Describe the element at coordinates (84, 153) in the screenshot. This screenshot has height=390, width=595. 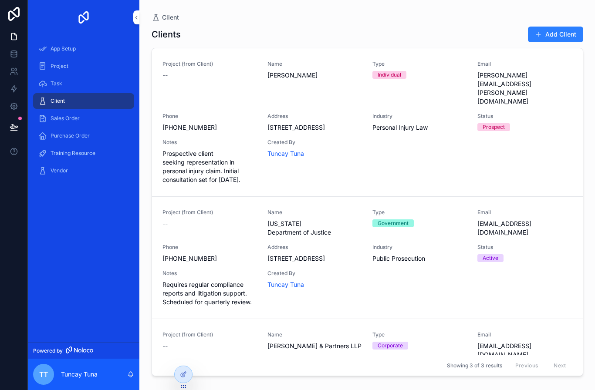
I see `a: Training Resource` at that location.